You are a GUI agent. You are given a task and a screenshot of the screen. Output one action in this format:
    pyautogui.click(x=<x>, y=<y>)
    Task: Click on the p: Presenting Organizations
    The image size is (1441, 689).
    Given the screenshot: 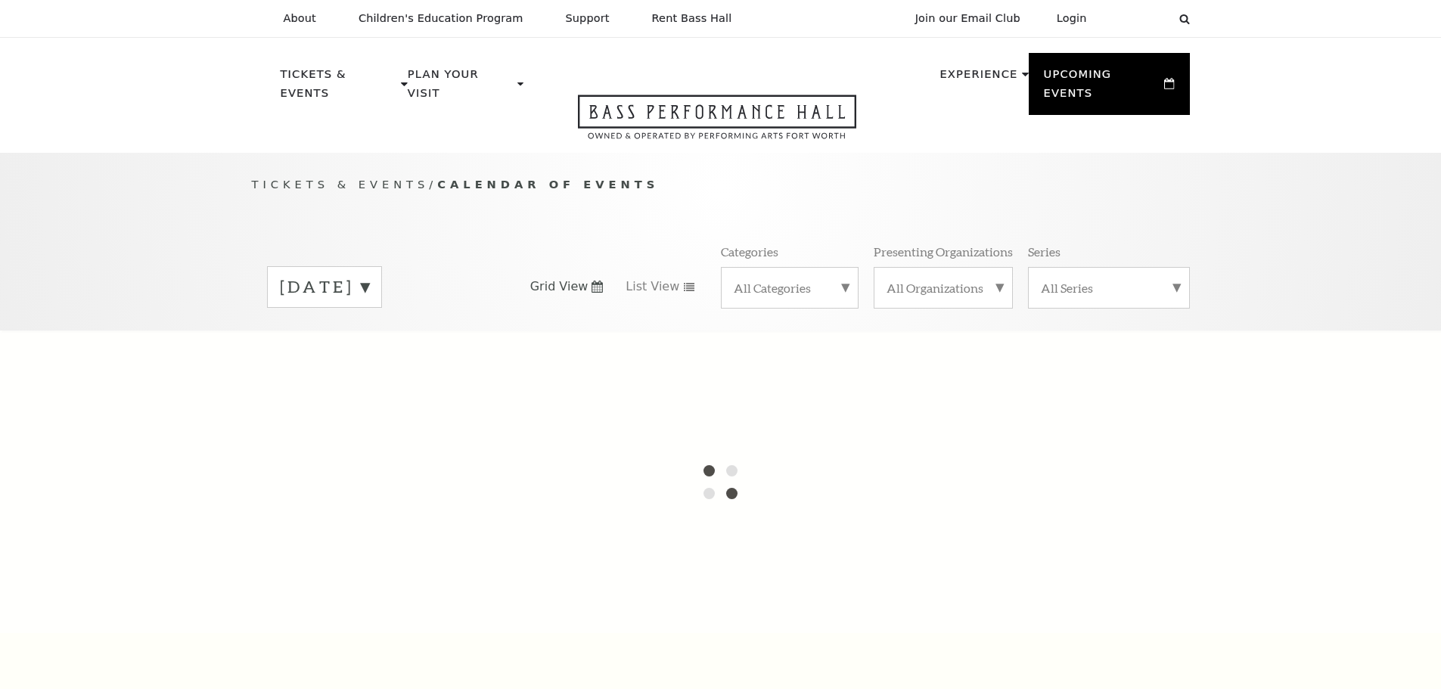 What is the action you would take?
    pyautogui.click(x=943, y=251)
    